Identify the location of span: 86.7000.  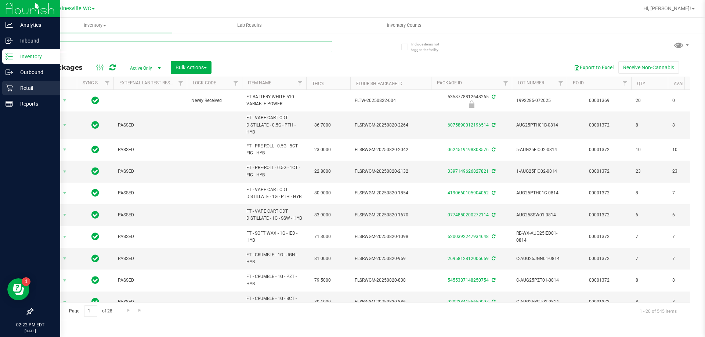
(322, 125).